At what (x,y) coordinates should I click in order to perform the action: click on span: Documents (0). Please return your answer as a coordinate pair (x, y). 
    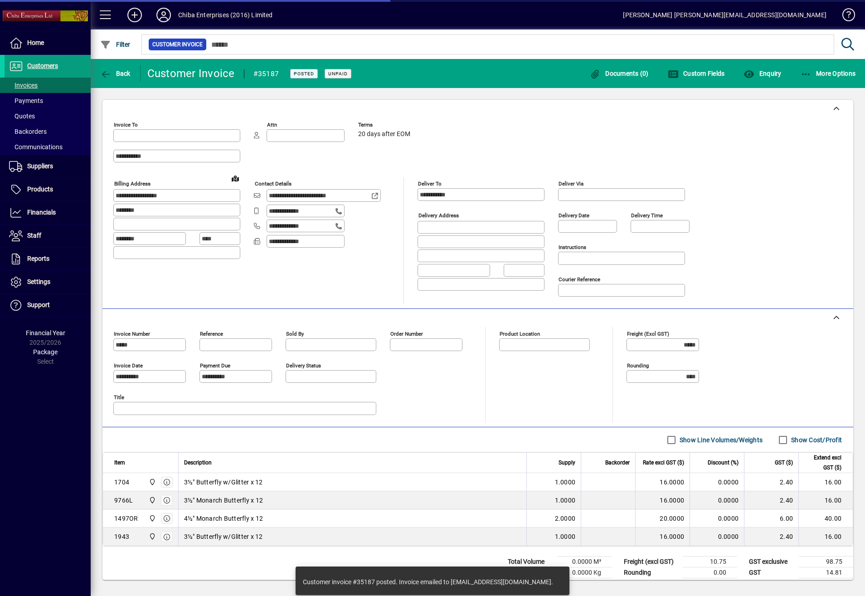
    Looking at the image, I should click on (620, 73).